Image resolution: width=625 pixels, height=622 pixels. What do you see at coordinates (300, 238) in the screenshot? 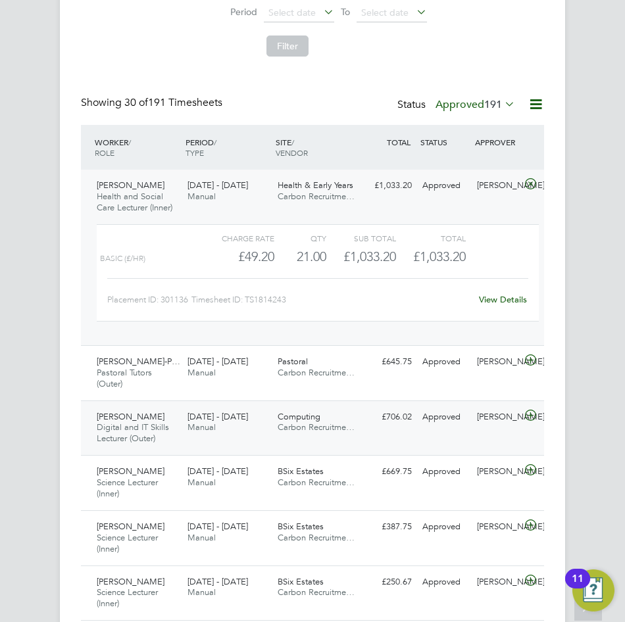
I see `div: QTY` at bounding box center [300, 238].